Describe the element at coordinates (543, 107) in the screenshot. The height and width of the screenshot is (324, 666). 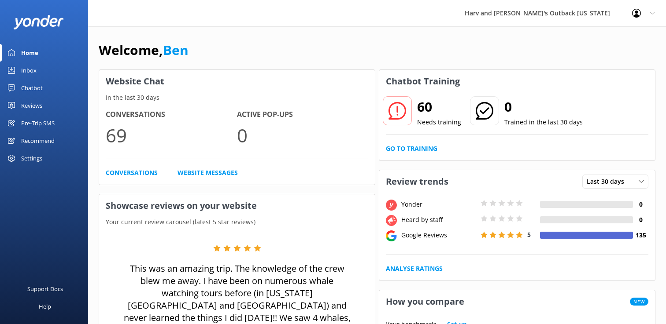
I see `h2: 0` at that location.